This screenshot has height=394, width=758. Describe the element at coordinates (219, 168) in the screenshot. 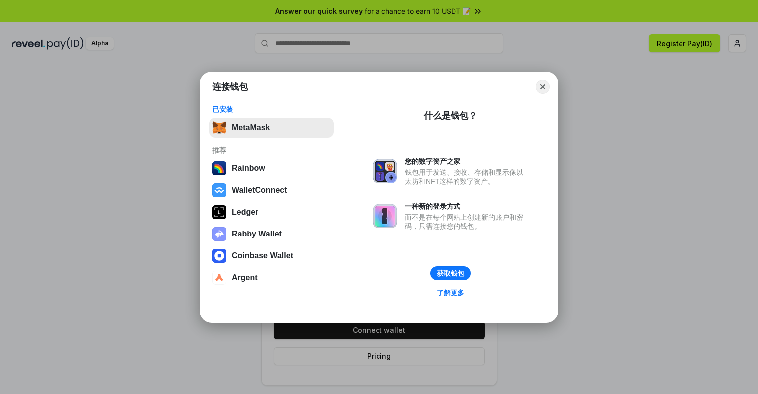

I see `img: svg+xml,%3Csvg%20width%3D%22120%22%20height%3D%22120%22%20viewBox%3D%220%200%20120%20120%22%20fil...` at that location.